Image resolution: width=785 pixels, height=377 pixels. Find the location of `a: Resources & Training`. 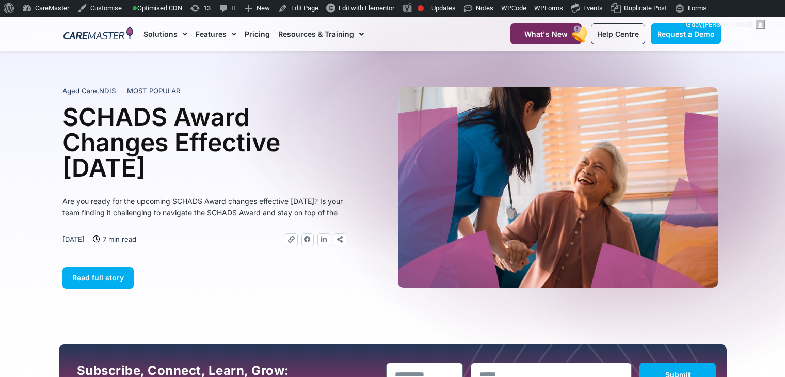

a: Resources & Training is located at coordinates (321, 34).